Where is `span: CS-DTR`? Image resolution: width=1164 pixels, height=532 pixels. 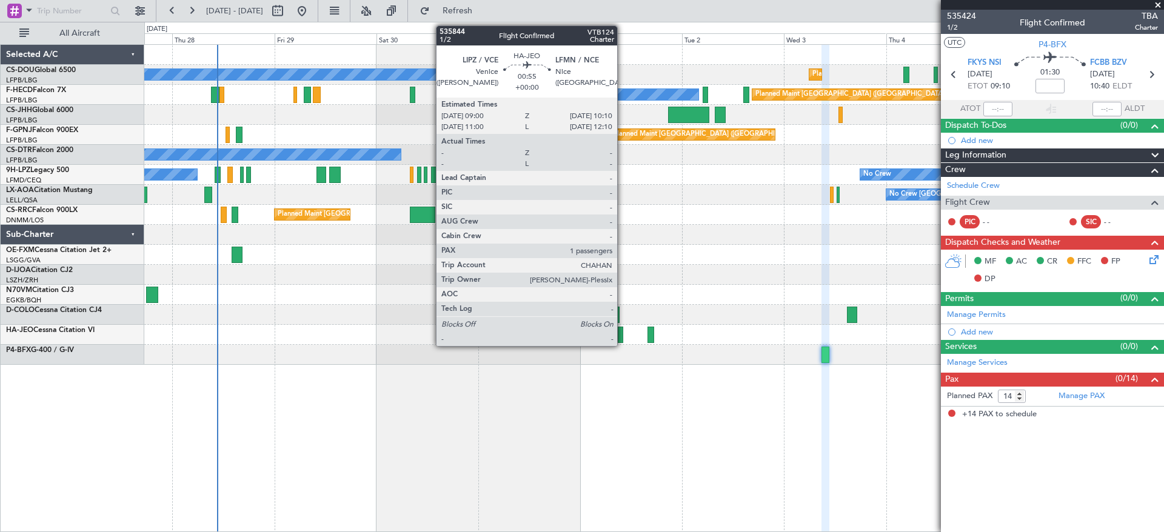 span: CS-DTR is located at coordinates (19, 150).